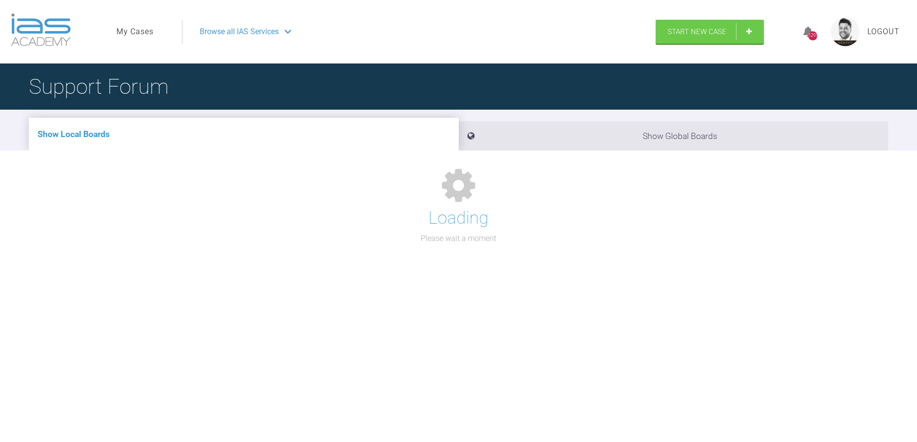 The width and height of the screenshot is (917, 442). Describe the element at coordinates (135, 32) in the screenshot. I see `a: My Cases` at that location.